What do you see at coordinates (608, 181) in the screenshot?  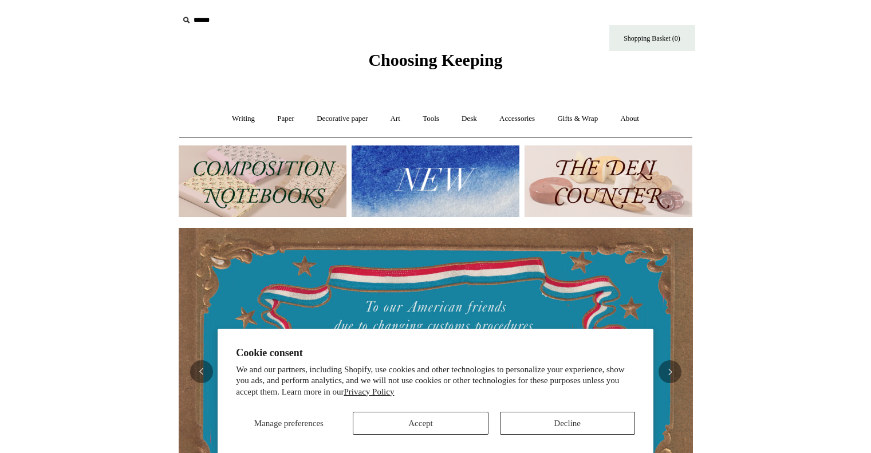 I see `img: The Deli Counter` at bounding box center [608, 181].